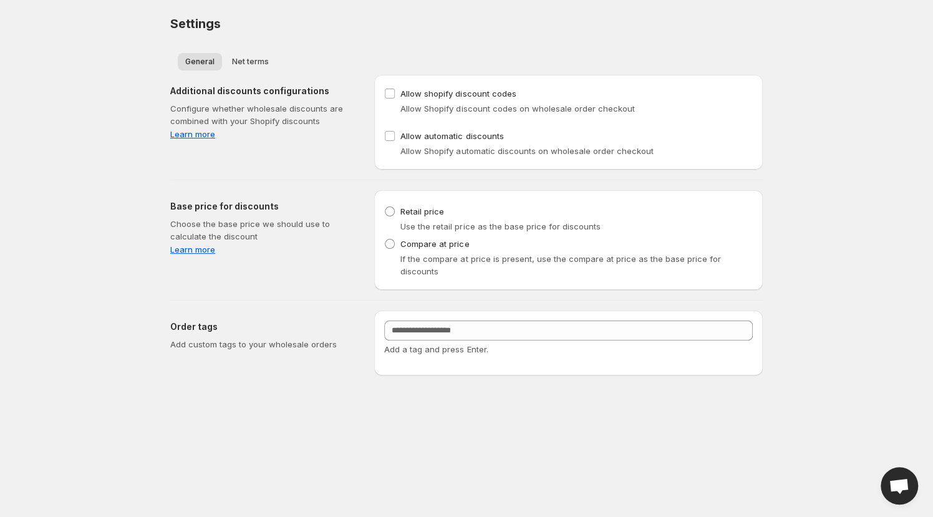 The height and width of the screenshot is (517, 933). I want to click on span: Allow Shopify discount codes on wholesale order checkout, so click(517, 109).